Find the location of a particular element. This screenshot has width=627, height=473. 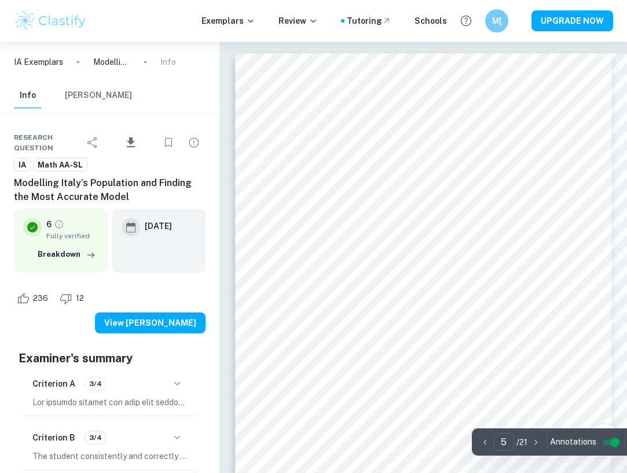

p: 6 is located at coordinates (49, 224).